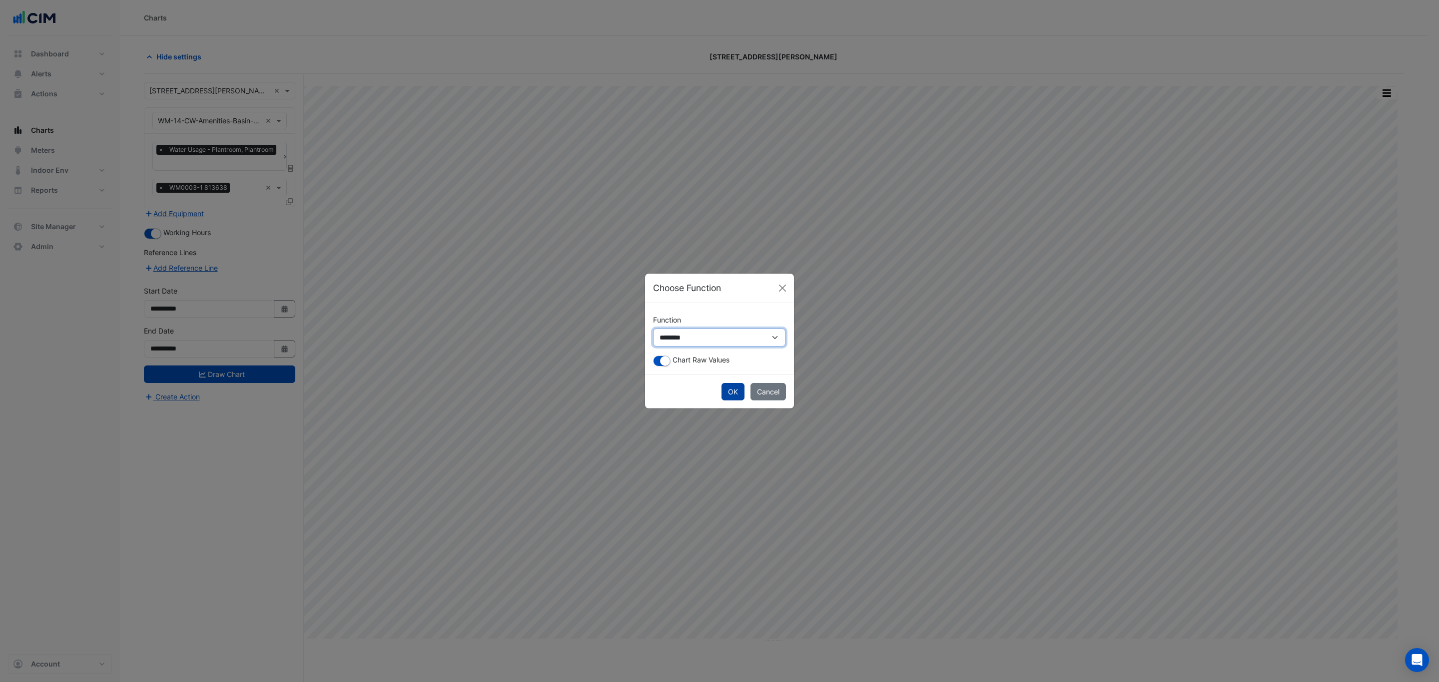 This screenshot has width=1439, height=682. I want to click on h5: Choose Function, so click(687, 288).